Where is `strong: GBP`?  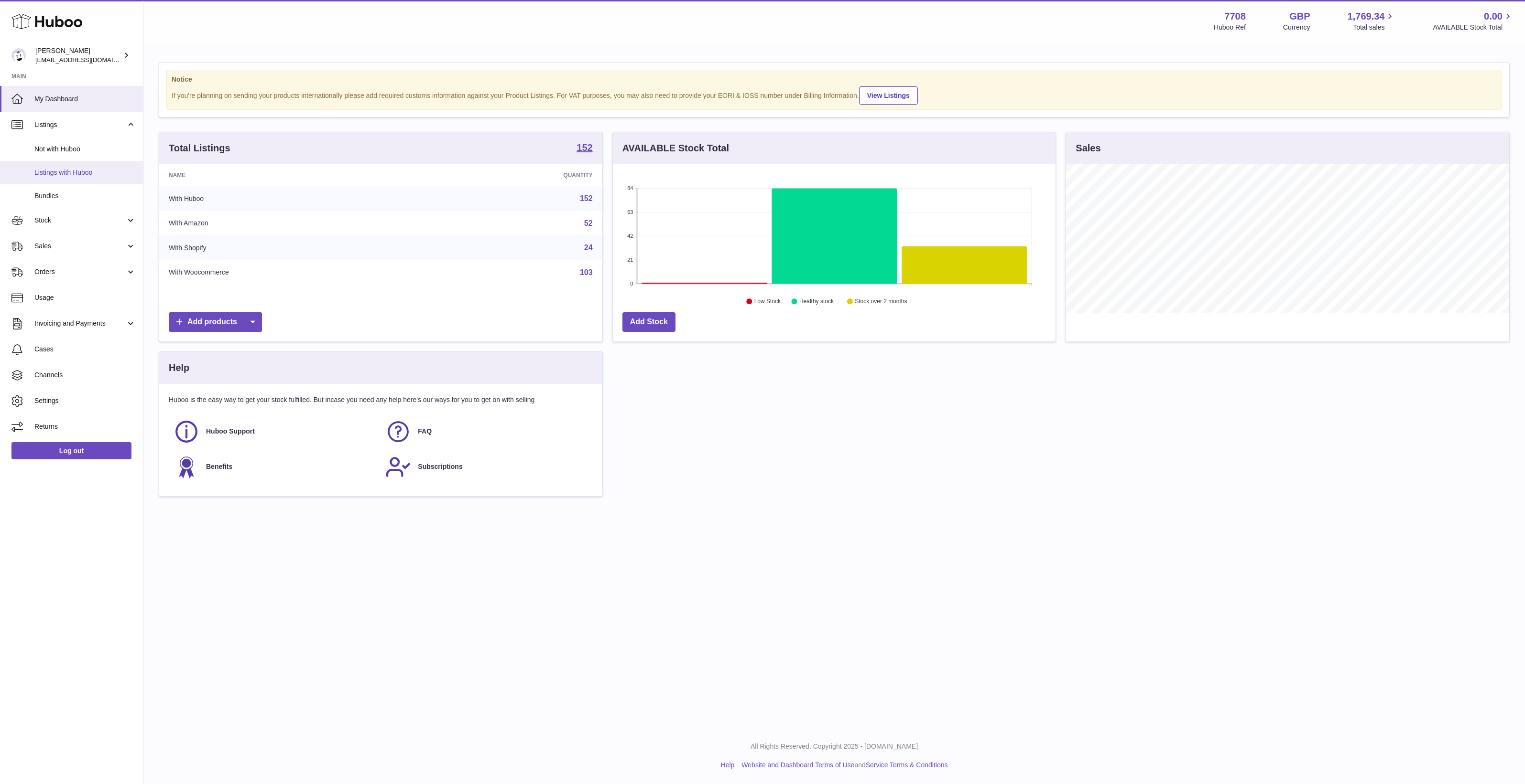 strong: GBP is located at coordinates (1299, 16).